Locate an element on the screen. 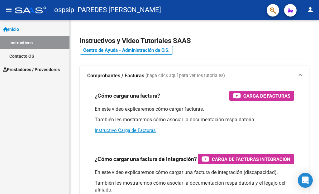 This screenshot has width=319, height=194. h2: Instructivos y Video Tutoriales SAAS is located at coordinates (194, 41).